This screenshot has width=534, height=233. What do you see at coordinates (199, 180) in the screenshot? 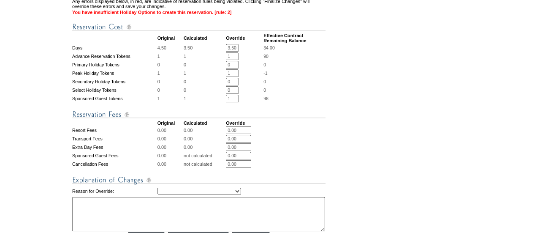
I see `img: Explanation of Changes` at bounding box center [199, 180].